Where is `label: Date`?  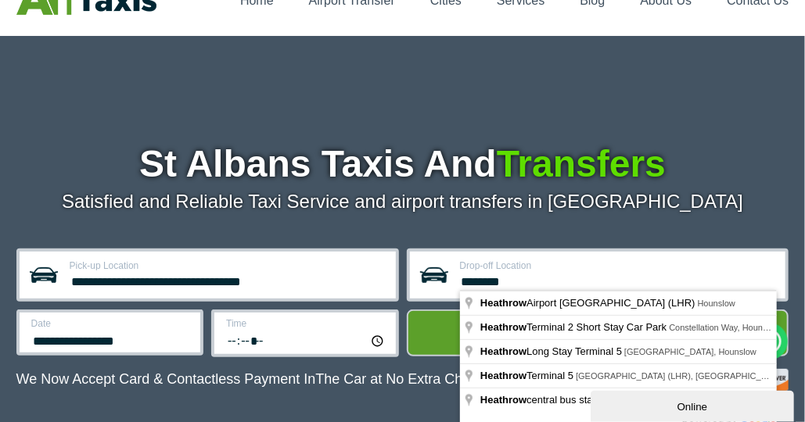
label: Date is located at coordinates (111, 324).